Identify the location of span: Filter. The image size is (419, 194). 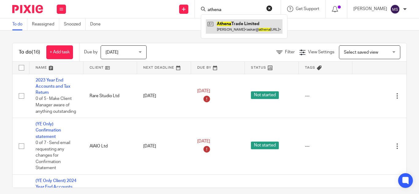
(290, 52).